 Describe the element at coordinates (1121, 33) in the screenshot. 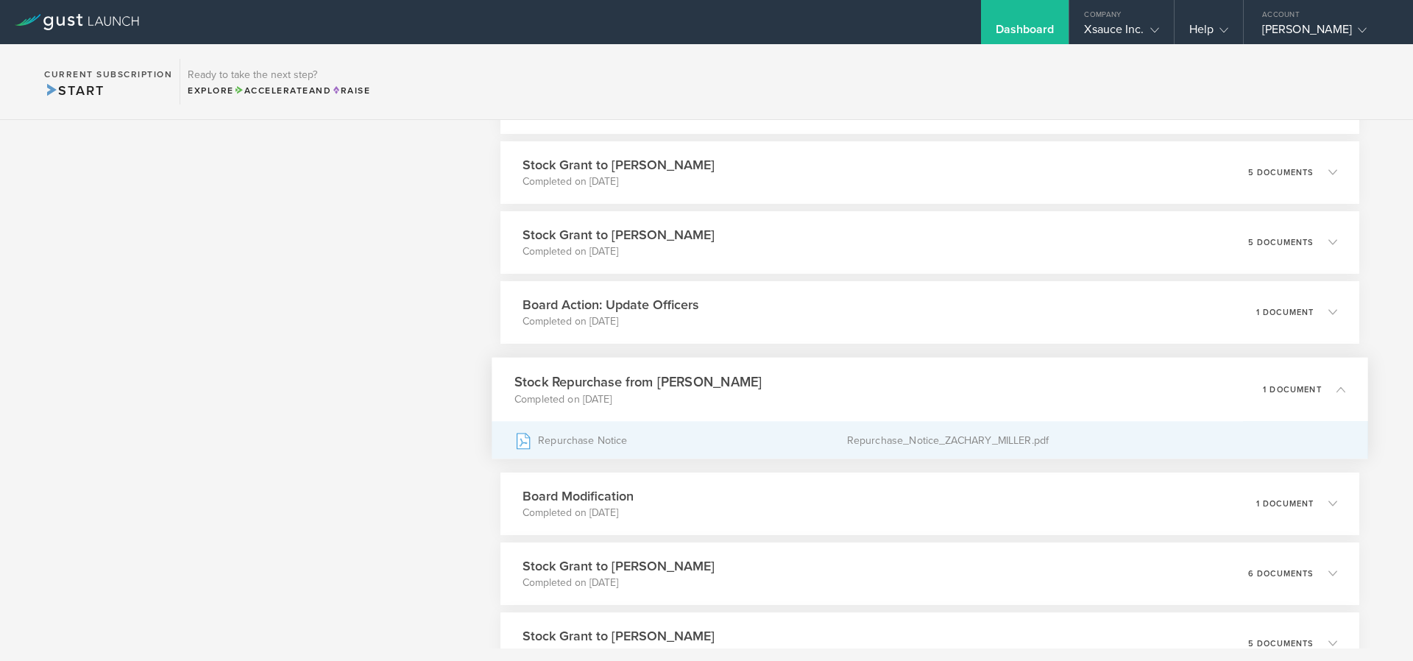

I see `div: Xsauce Inc.` at that location.